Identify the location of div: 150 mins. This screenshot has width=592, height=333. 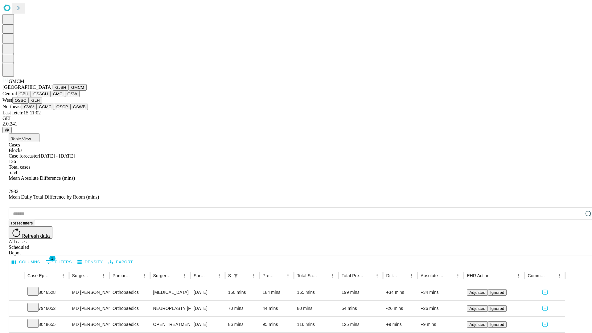
(242, 292).